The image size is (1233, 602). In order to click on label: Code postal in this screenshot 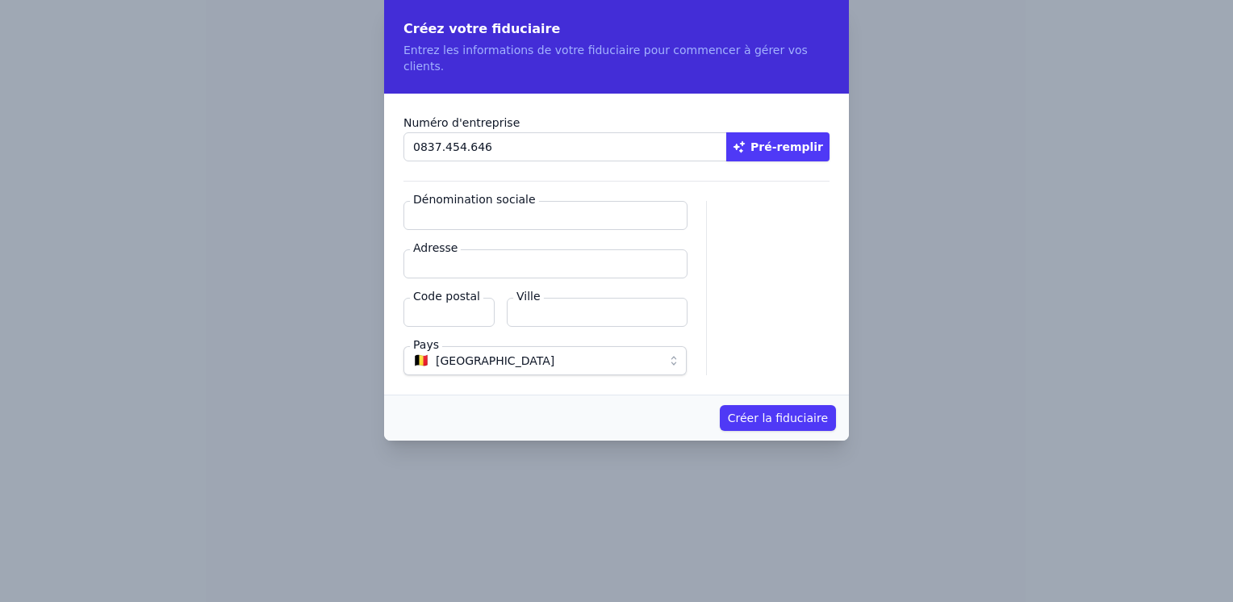, I will do `click(446, 296)`.